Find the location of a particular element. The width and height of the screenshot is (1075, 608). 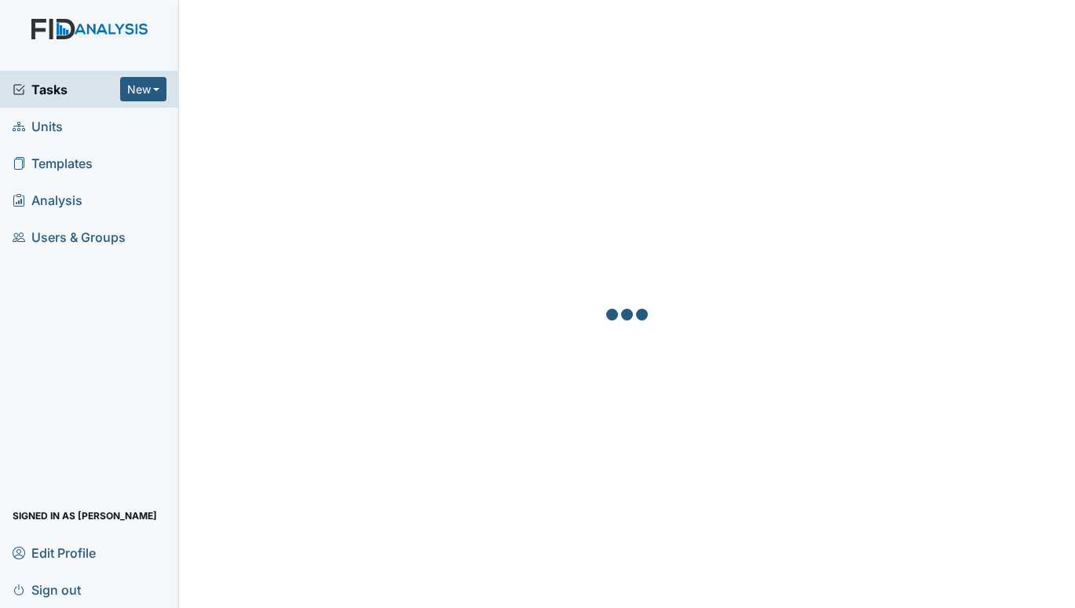

span: Templates is located at coordinates (53, 163).